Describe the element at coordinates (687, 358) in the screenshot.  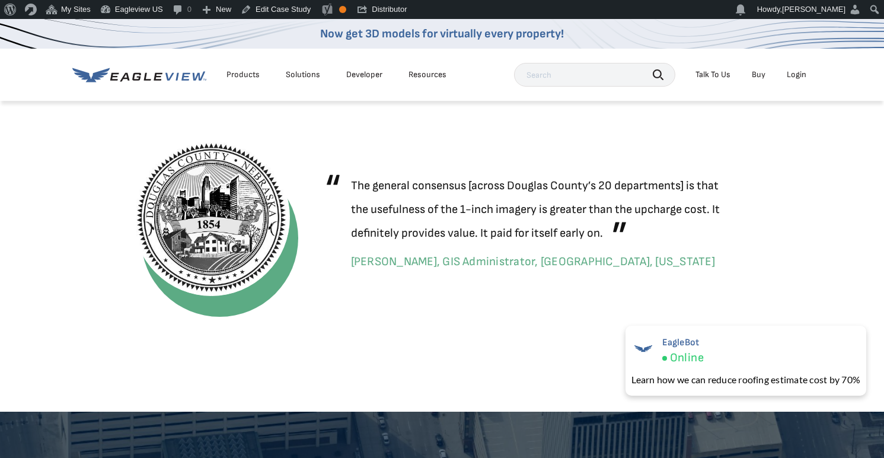
I see `span: Online` at that location.